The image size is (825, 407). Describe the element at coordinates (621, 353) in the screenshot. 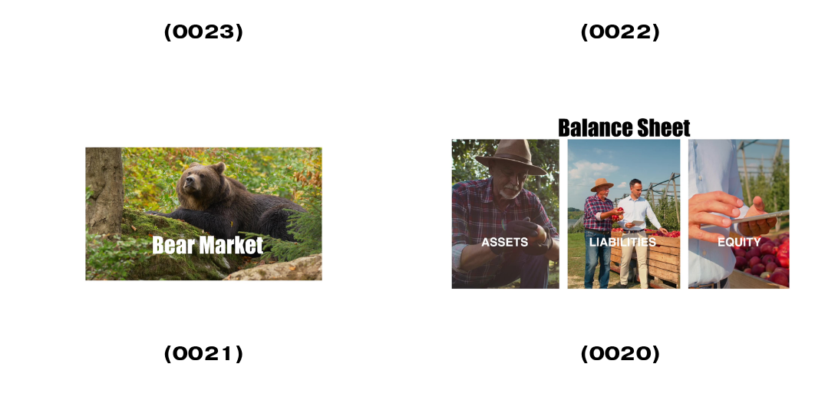

I see `strong: (0020)` at that location.